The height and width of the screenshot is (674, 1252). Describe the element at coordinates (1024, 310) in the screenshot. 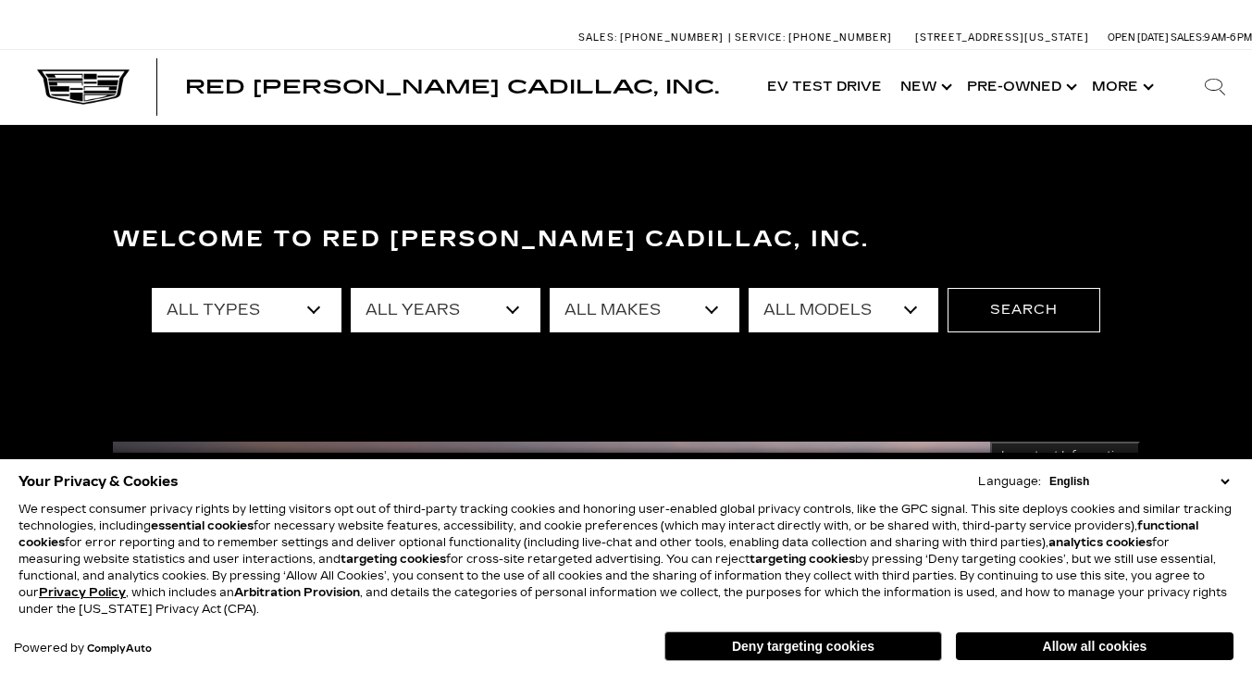

I see `button: Search` at that location.